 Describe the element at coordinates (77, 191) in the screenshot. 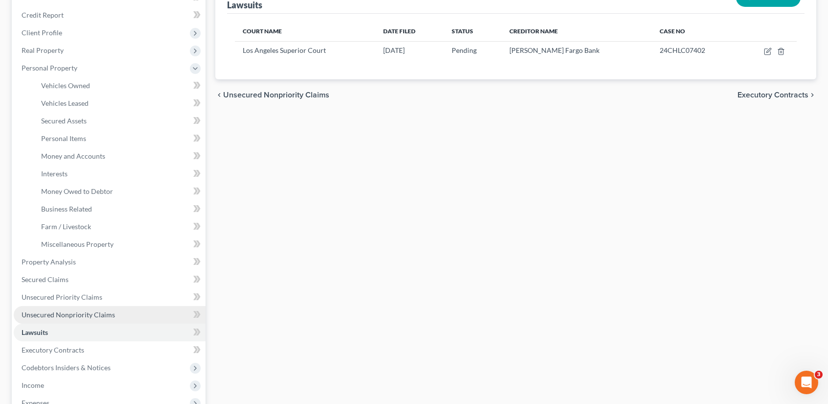

I see `span: Money Owed to Debtor` at that location.